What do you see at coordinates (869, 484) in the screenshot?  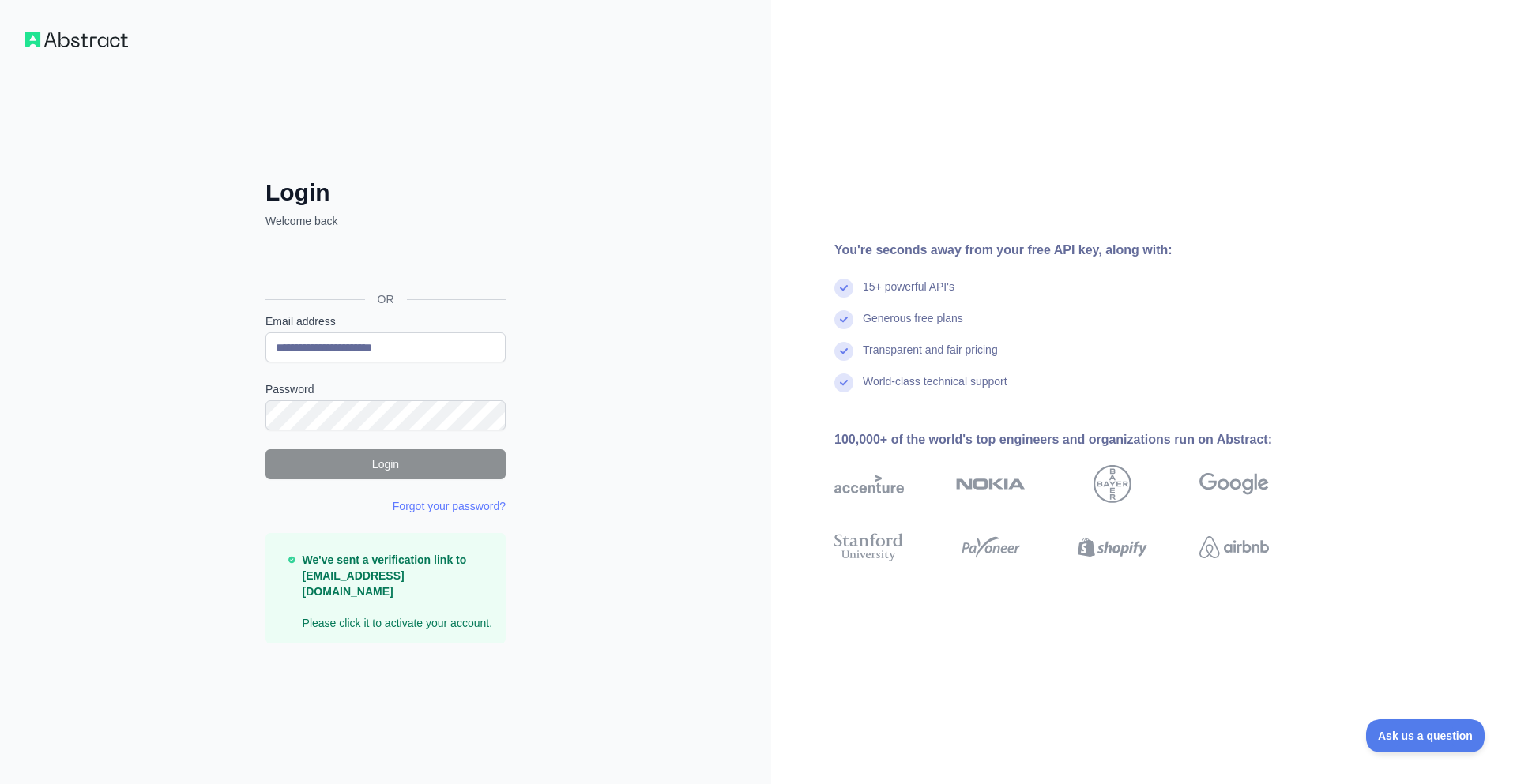 I see `img: accenture` at bounding box center [869, 484].